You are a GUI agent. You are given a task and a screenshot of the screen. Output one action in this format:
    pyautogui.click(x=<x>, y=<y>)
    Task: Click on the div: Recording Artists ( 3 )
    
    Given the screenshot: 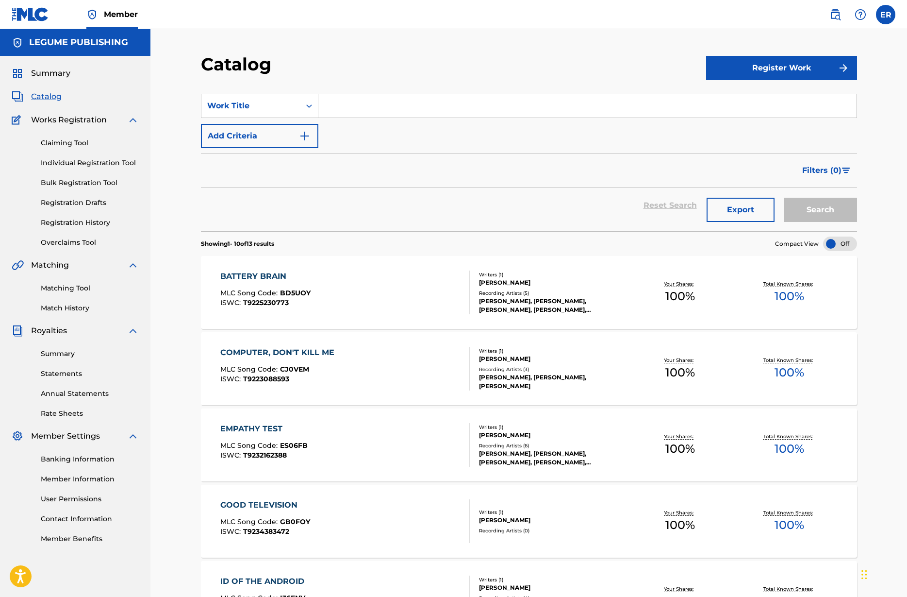 What is the action you would take?
    pyautogui.click(x=553, y=369)
    